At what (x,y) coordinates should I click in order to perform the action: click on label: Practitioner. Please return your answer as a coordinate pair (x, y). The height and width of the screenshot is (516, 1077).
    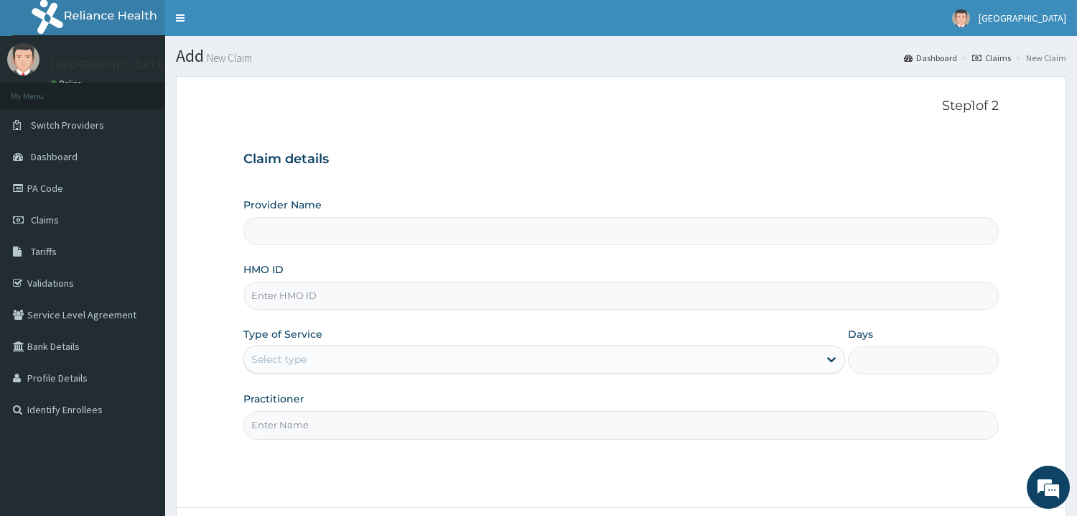
    Looking at the image, I should click on (274, 399).